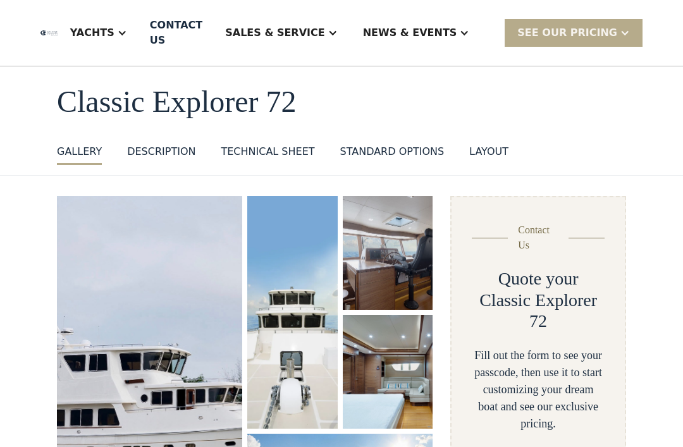  What do you see at coordinates (267, 154) in the screenshot?
I see `a: Technical sheet` at bounding box center [267, 154].